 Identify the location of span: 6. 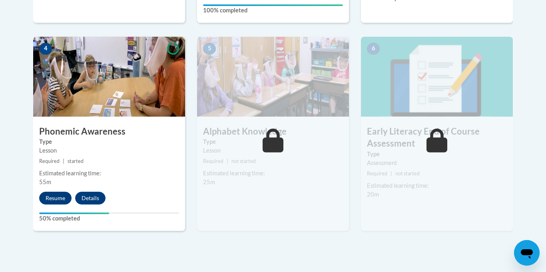
(373, 49).